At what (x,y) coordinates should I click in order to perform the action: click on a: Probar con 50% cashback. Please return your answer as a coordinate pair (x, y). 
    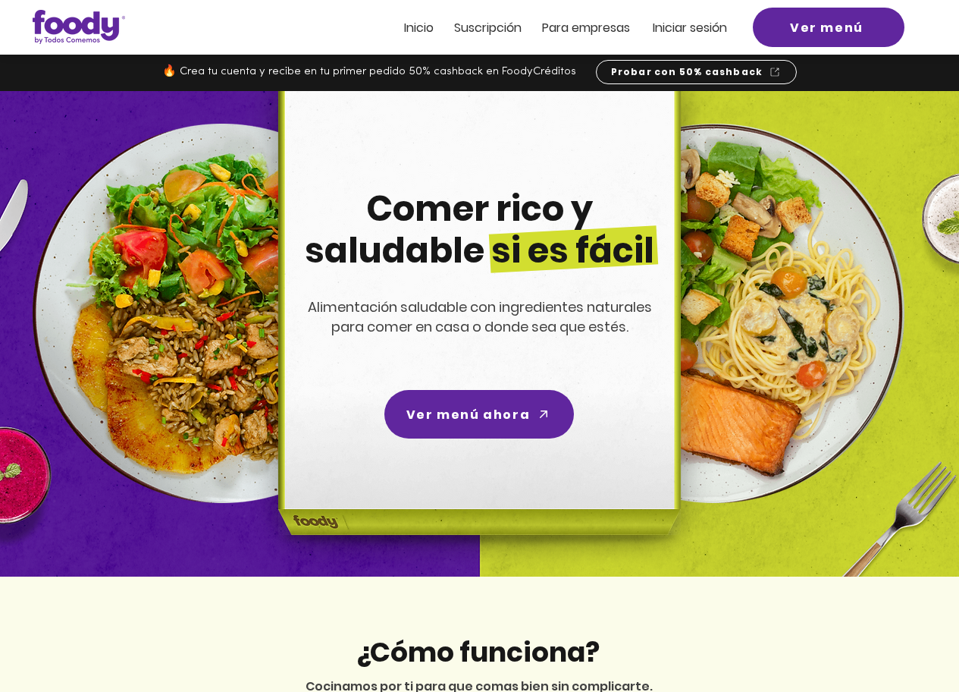
    Looking at the image, I should click on (696, 72).